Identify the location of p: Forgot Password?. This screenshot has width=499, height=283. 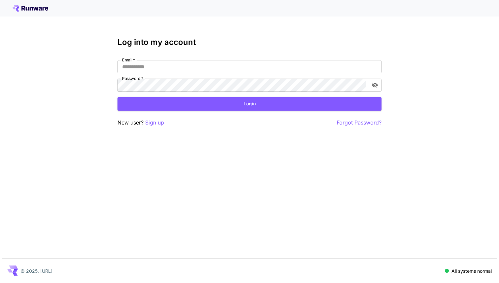
(359, 122).